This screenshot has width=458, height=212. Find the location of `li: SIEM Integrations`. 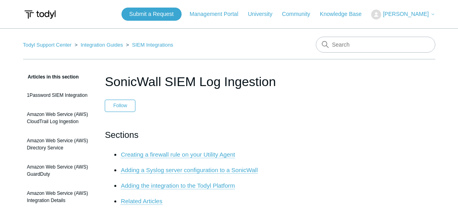

li: SIEM Integrations is located at coordinates (149, 45).